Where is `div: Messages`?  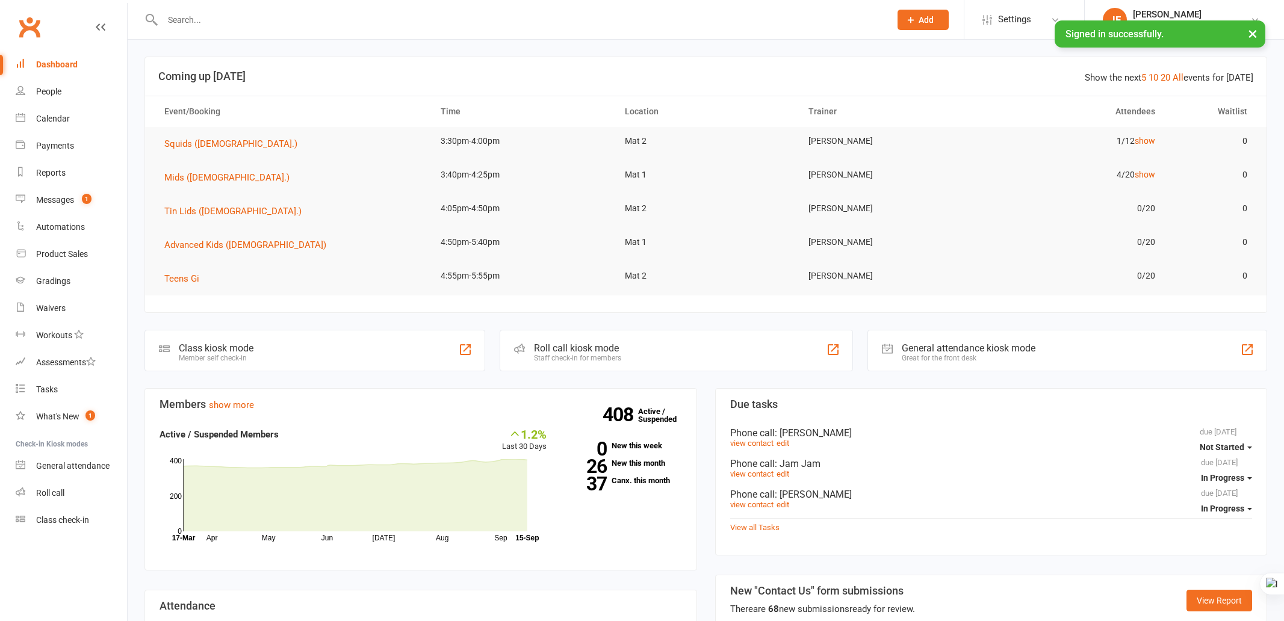 div: Messages is located at coordinates (55, 200).